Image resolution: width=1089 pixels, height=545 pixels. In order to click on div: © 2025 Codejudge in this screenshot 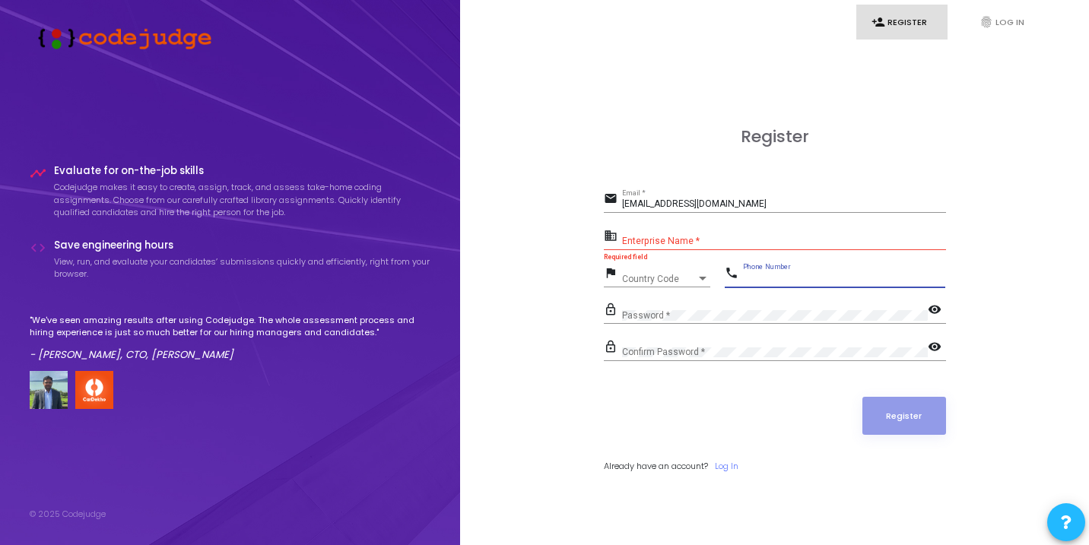, I will do `click(68, 514)`.